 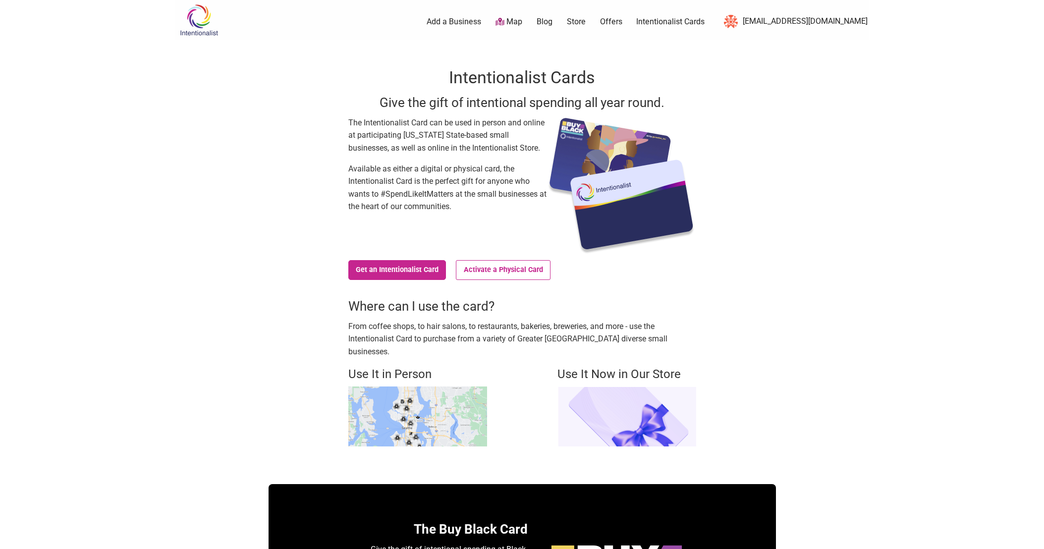 What do you see at coordinates (443, 529) in the screenshot?
I see `h3: The Buy Black Card` at bounding box center [443, 529].